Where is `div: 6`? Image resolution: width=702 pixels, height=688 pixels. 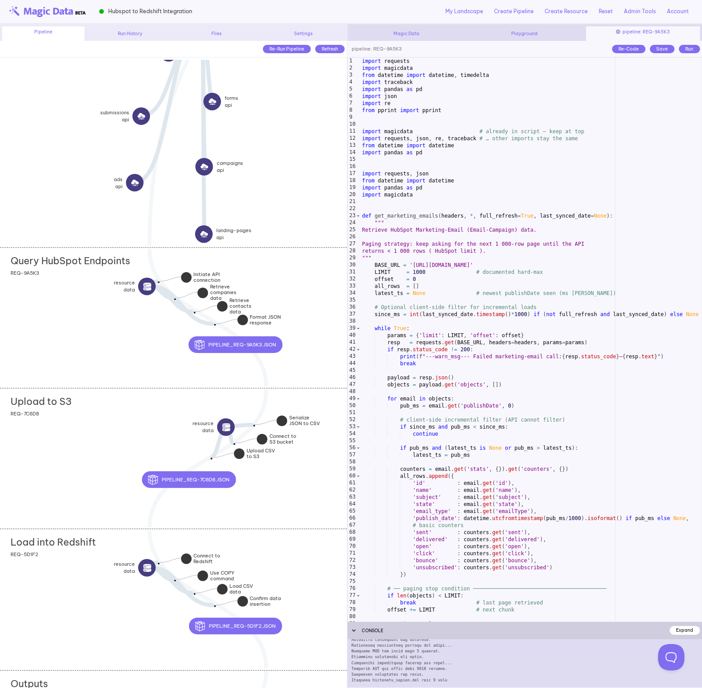 div: 6 is located at coordinates (350, 96).